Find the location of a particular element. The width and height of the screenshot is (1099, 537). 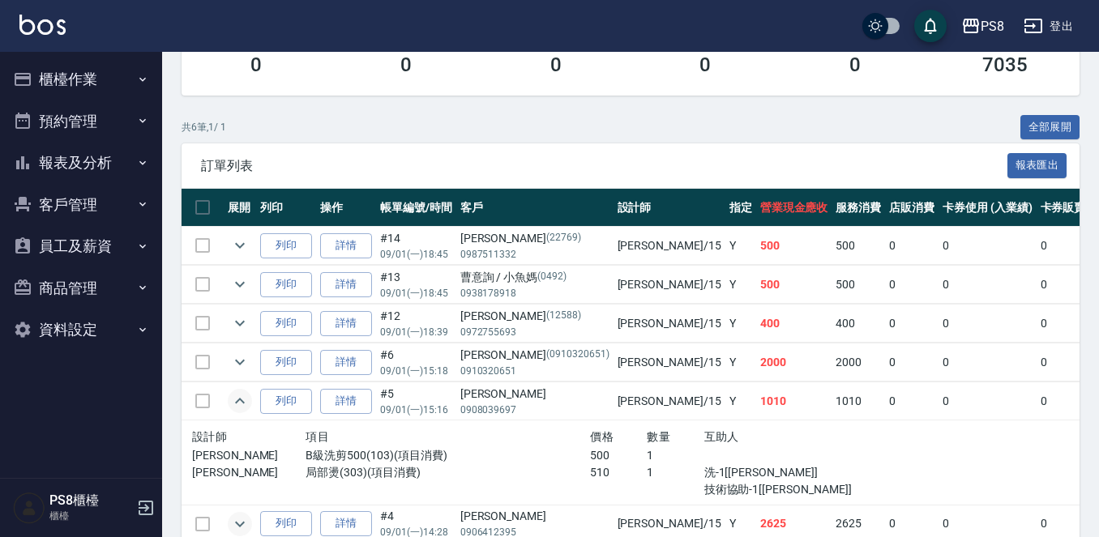

th: 帳單編號/時間 is located at coordinates (416, 207).